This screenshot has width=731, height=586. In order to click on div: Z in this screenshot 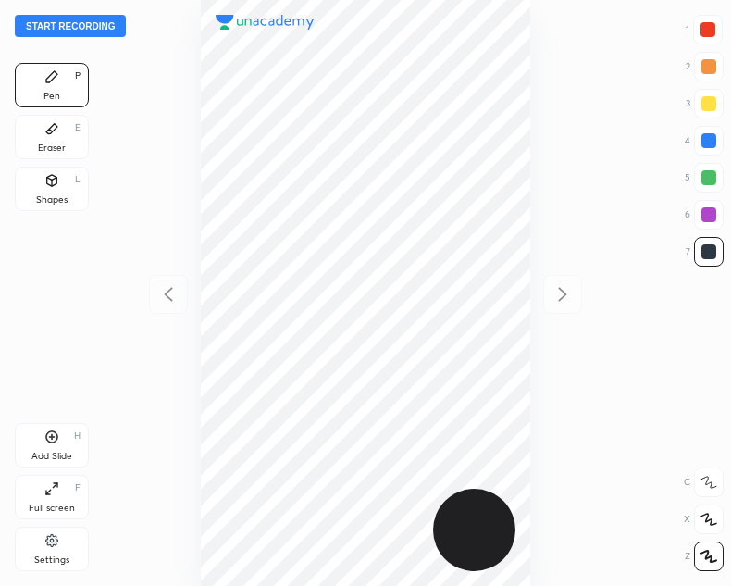, I will do `click(704, 556)`.